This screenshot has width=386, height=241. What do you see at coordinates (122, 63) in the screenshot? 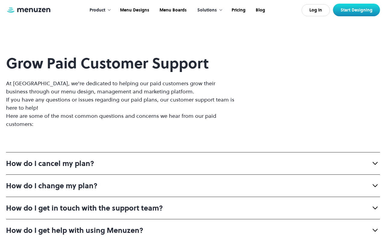
I see `h2: Grow Paid Customer Support` at bounding box center [122, 63].